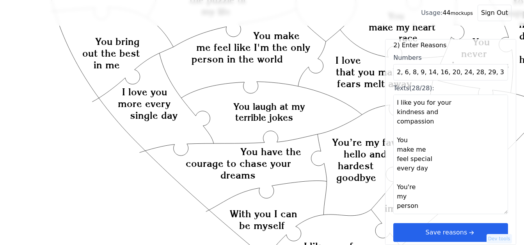 This screenshot has width=524, height=245. I want to click on textarea: Texts(28/28):, so click(451, 154).